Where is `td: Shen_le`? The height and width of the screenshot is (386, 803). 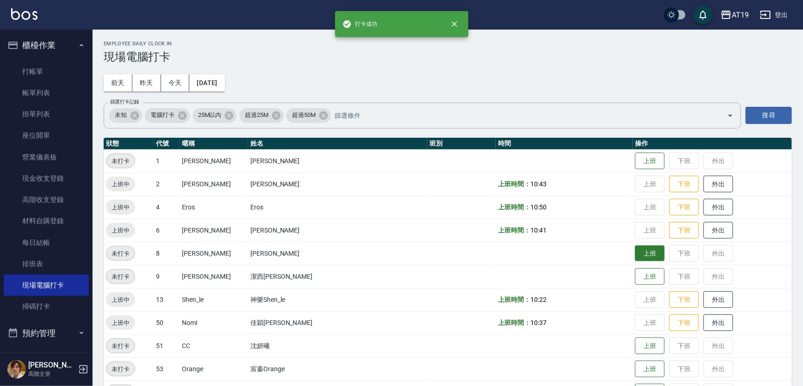 td: Shen_le is located at coordinates (214, 300).